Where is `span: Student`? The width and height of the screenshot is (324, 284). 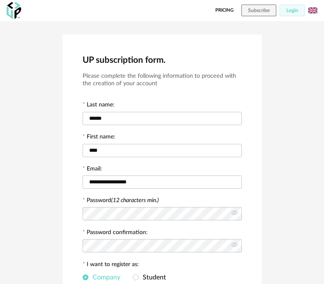 span: Student is located at coordinates (152, 277).